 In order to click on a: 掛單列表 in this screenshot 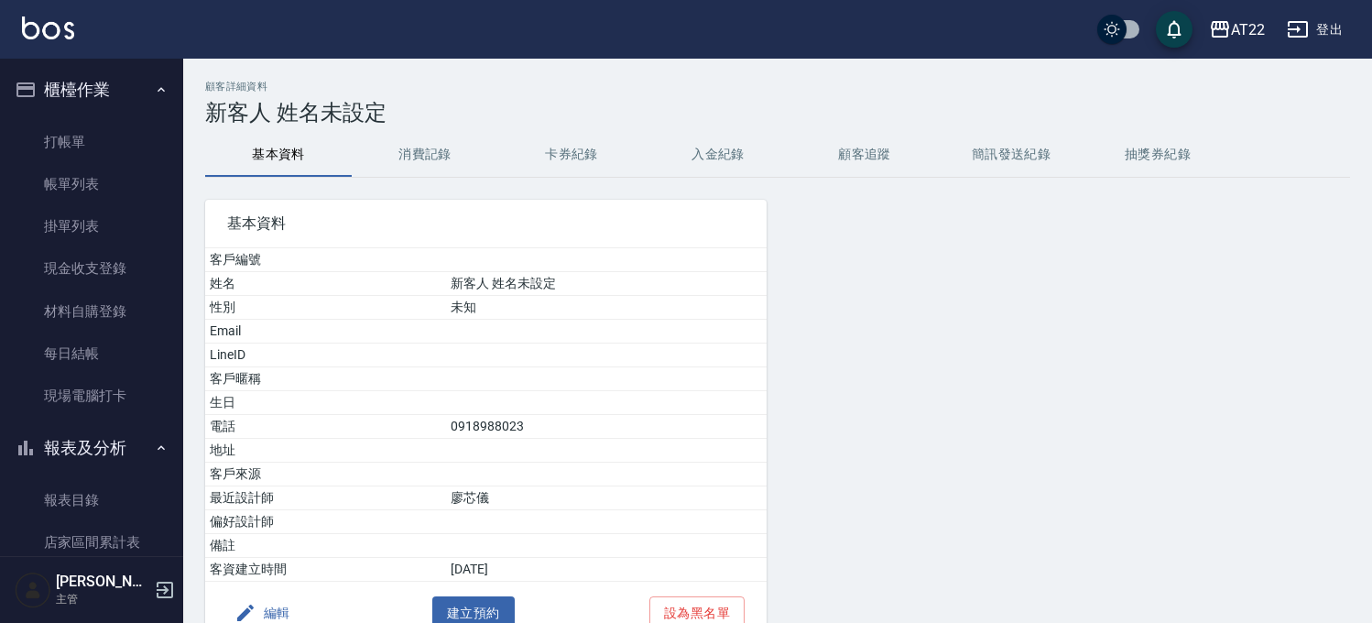, I will do `click(92, 226)`.